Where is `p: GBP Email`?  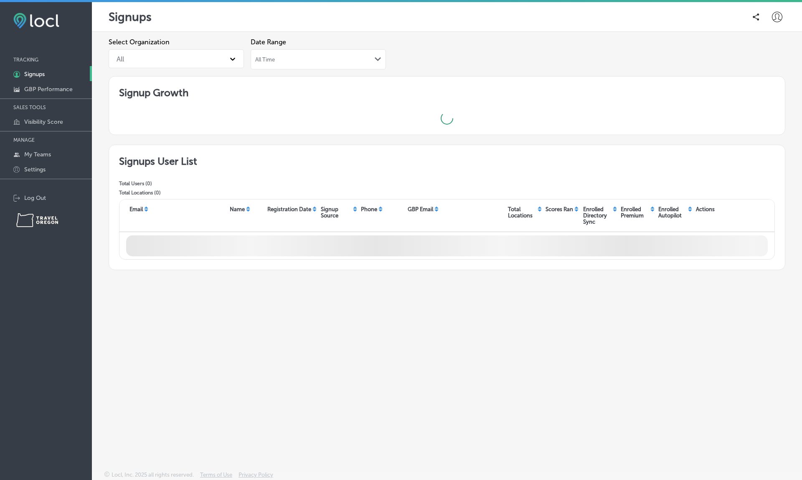
p: GBP Email is located at coordinates (420, 209).